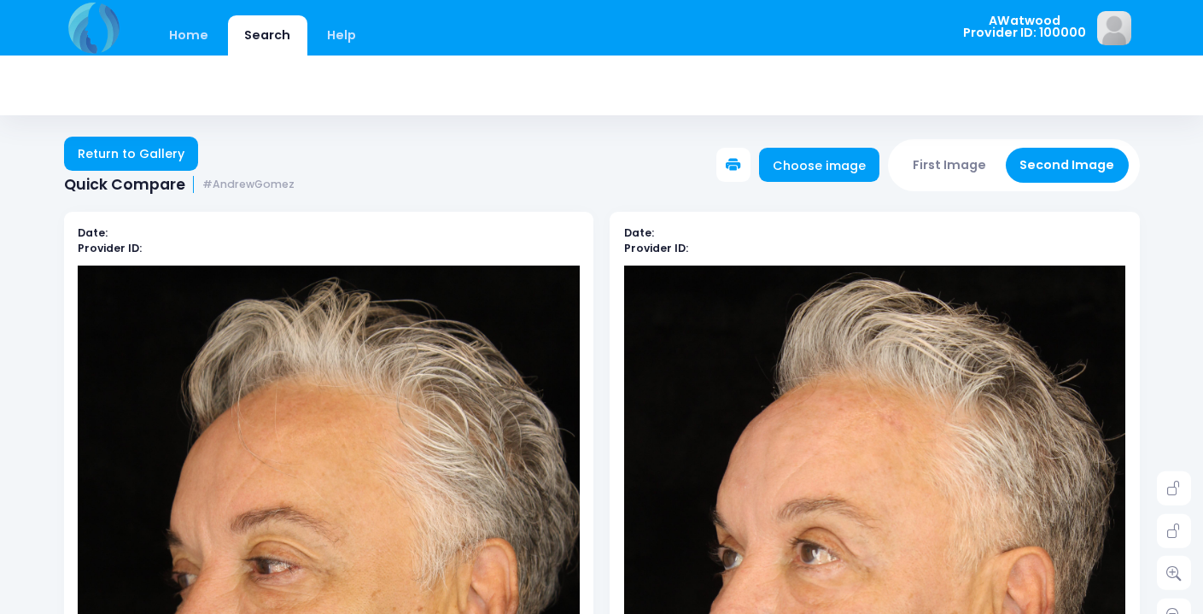  I want to click on a: Home, so click(189, 35).